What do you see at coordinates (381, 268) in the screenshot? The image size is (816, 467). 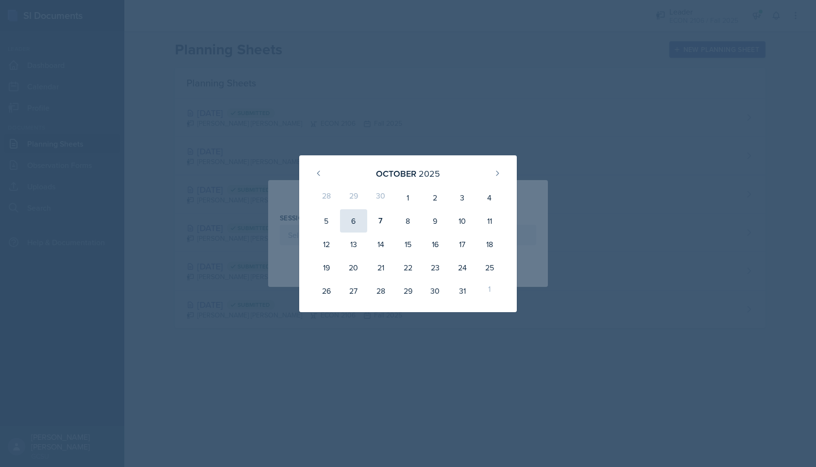 I see `div: 21` at bounding box center [381, 268].